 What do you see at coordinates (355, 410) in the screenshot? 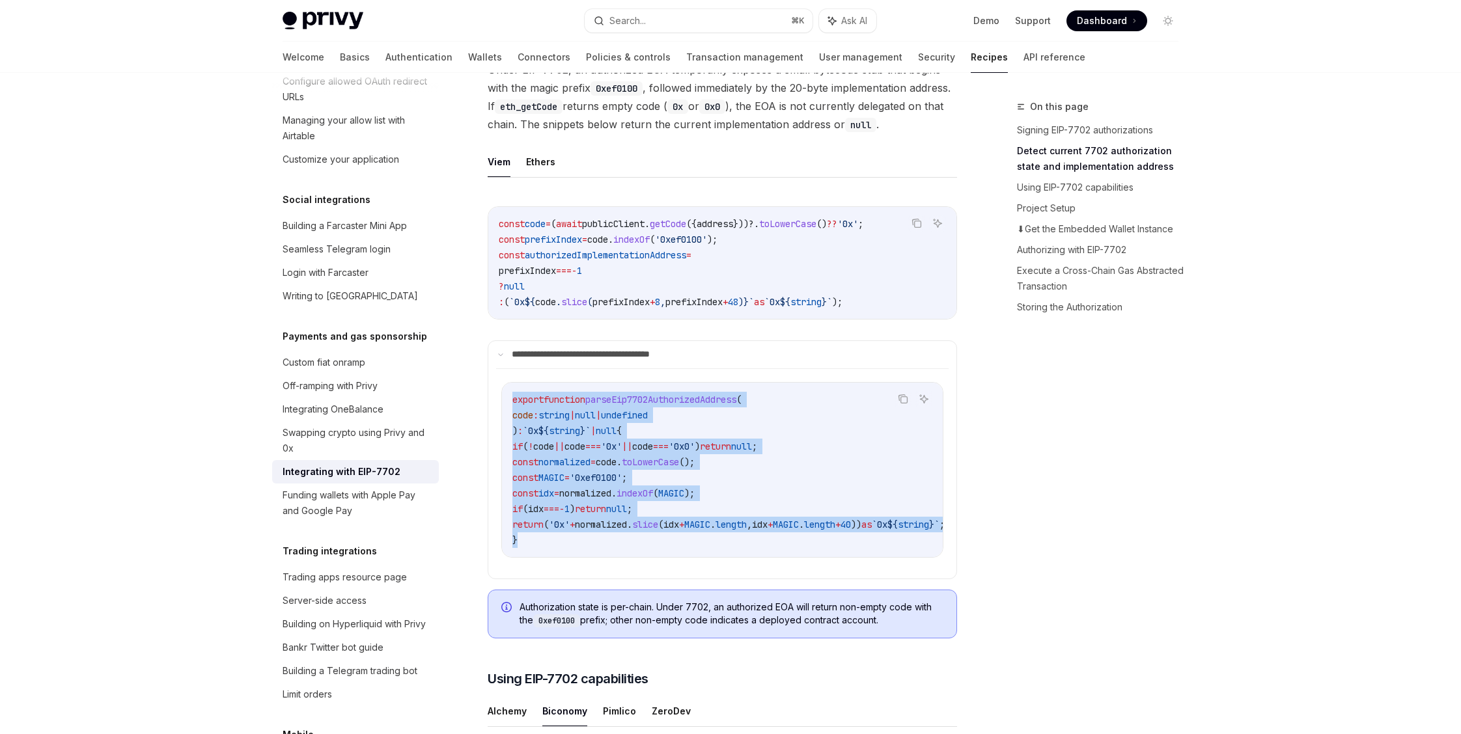
I see `a: Integrating OneBalance` at bounding box center [355, 410].